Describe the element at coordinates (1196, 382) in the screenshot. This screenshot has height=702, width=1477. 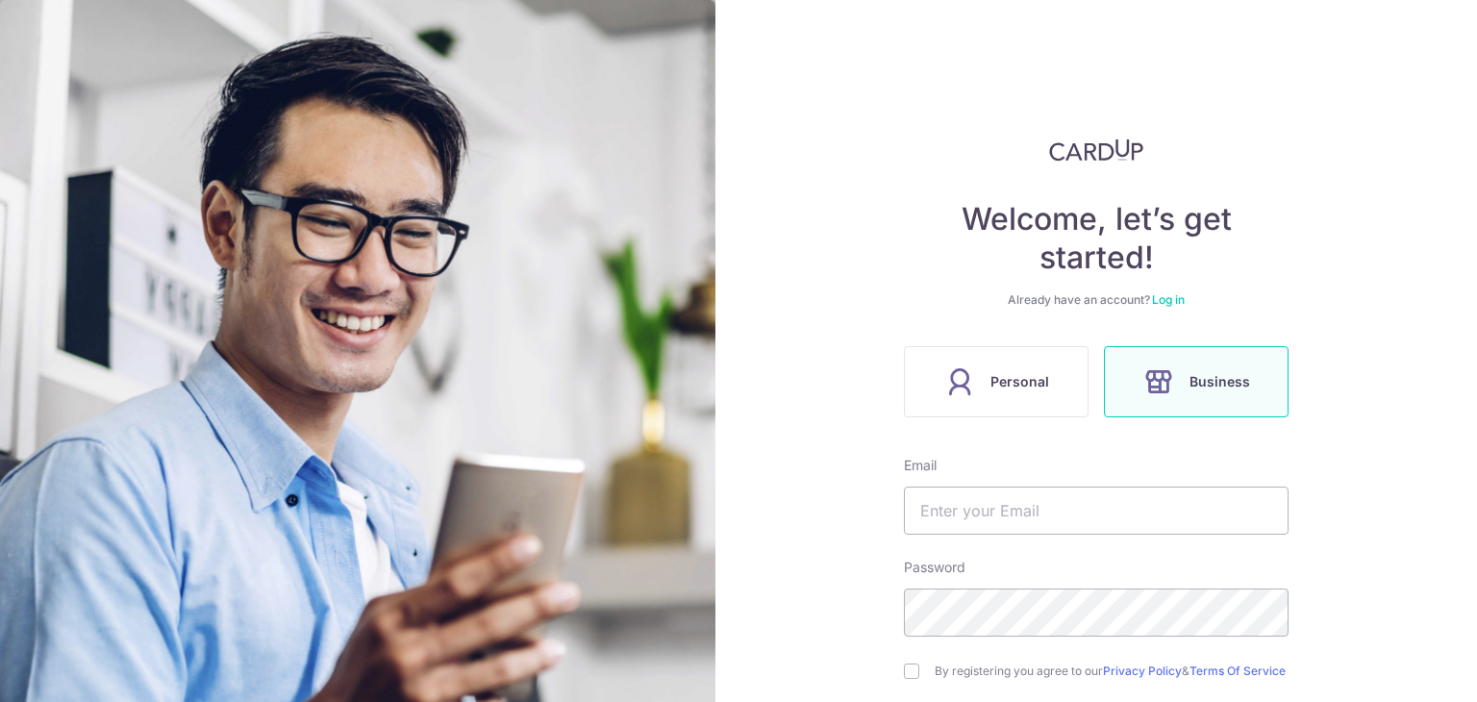
I see `a: Business` at that location.